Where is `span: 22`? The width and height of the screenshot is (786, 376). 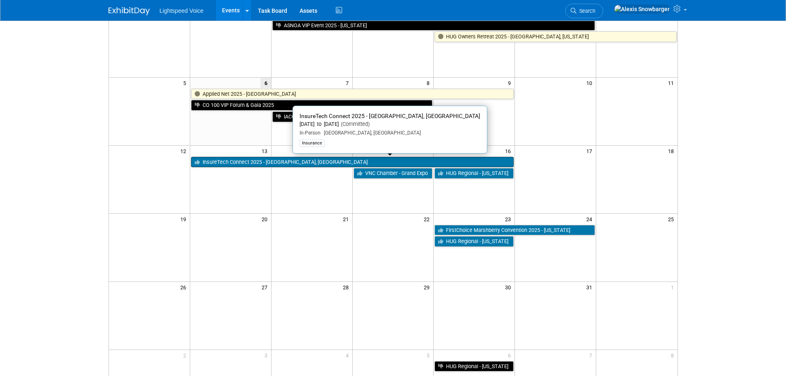
span: 22 is located at coordinates (428, 219).